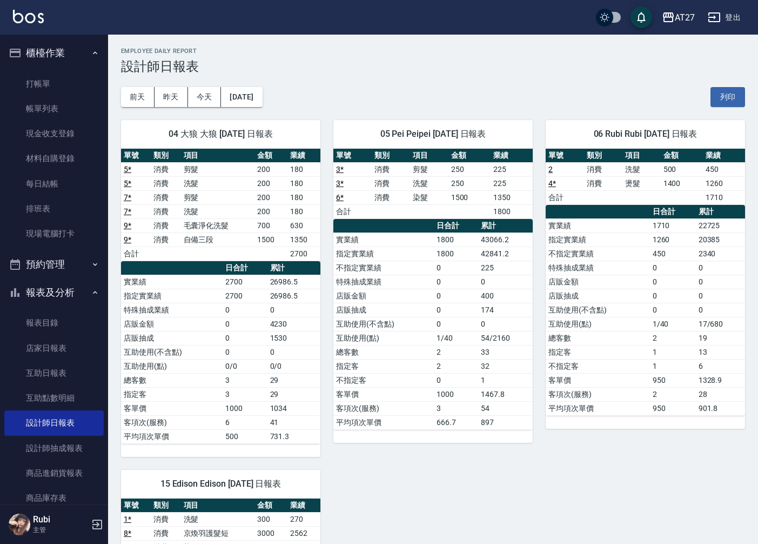 The height and width of the screenshot is (544, 758). Describe the element at coordinates (54, 323) in the screenshot. I see `a: 報表目錄` at that location.